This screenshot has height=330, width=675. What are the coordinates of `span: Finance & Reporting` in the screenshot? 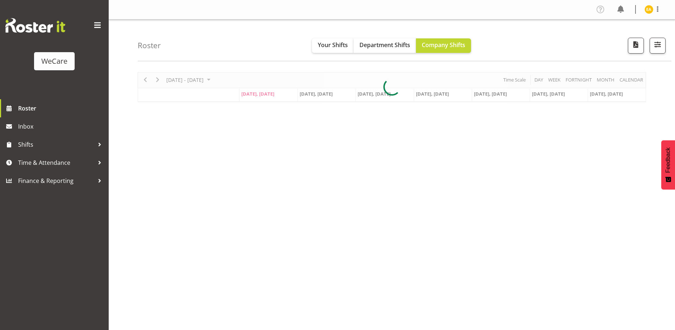 It's located at (56, 181).